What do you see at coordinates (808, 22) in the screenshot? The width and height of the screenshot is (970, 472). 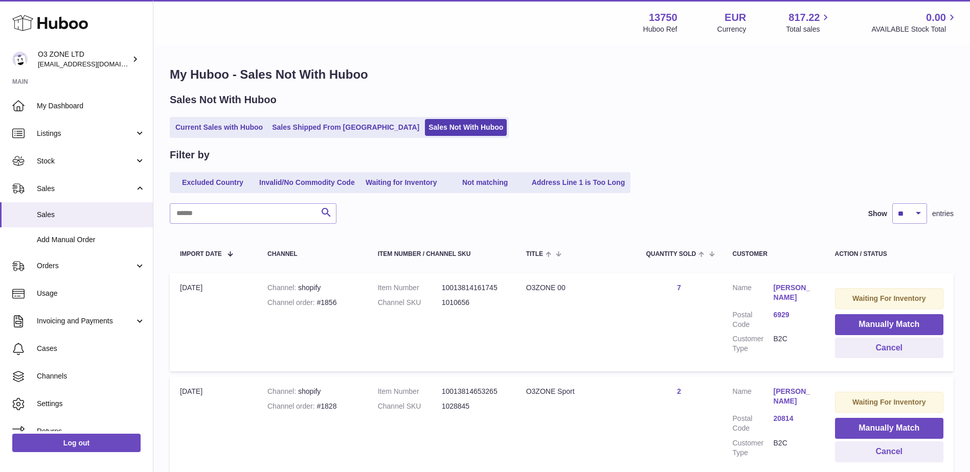 I see `a: 817.22 Total sales` at bounding box center [808, 22].